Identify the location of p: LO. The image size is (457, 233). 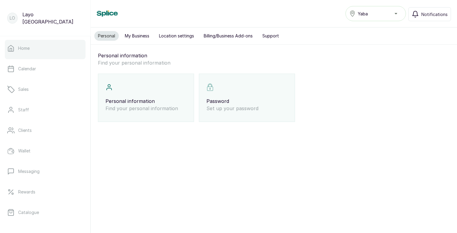
(12, 18).